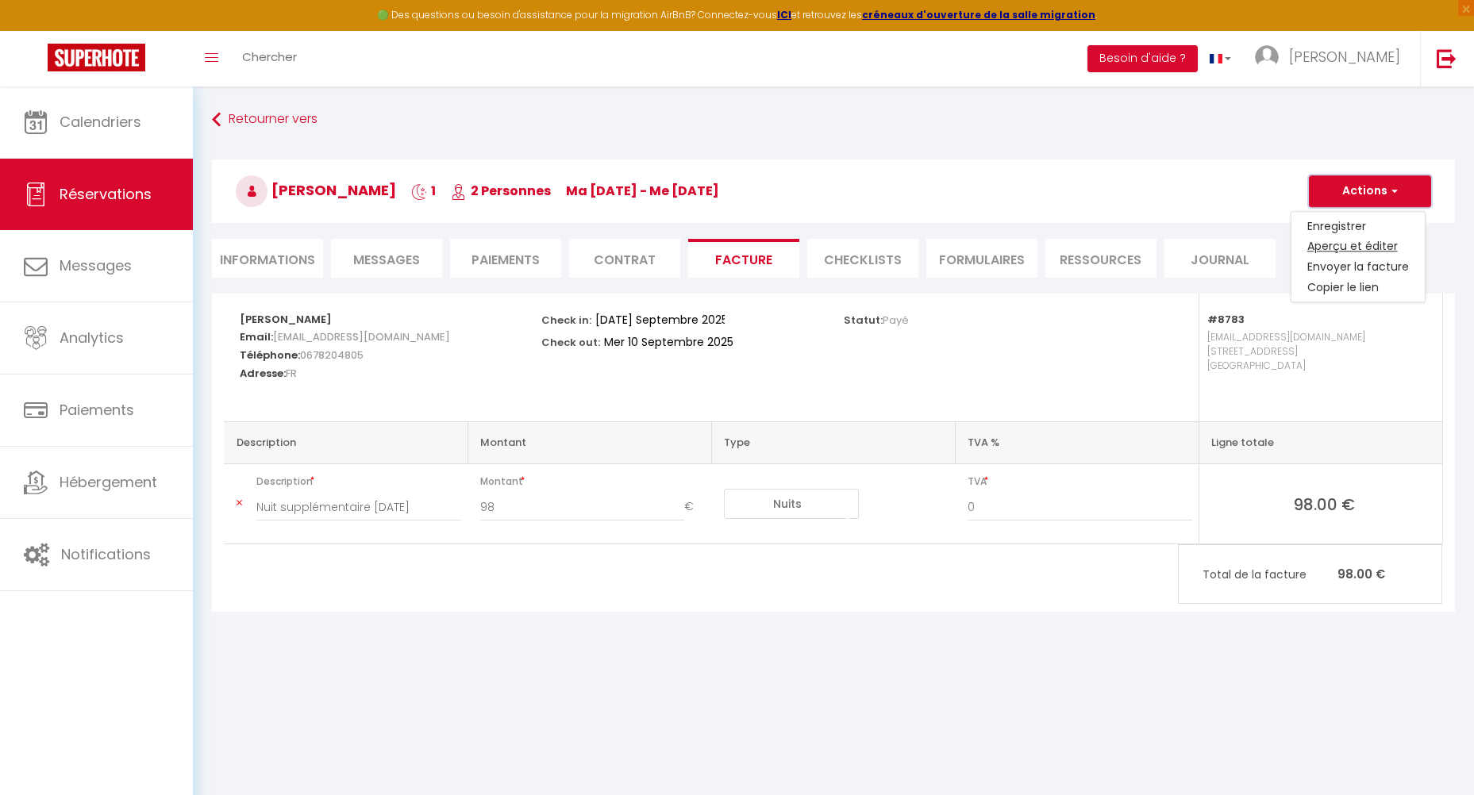  Describe the element at coordinates (269, 59) in the screenshot. I see `a: Chercher` at that location.